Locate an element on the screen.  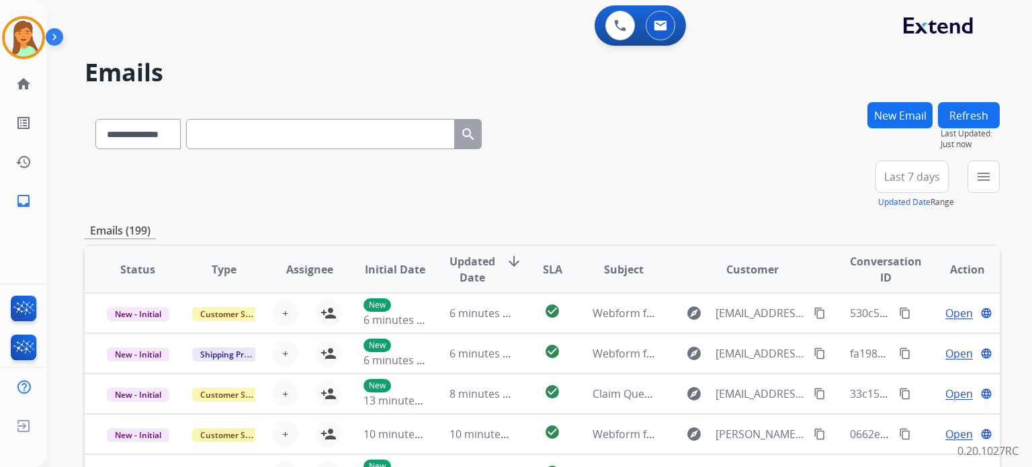
span: Last Updated: is located at coordinates (970, 134).